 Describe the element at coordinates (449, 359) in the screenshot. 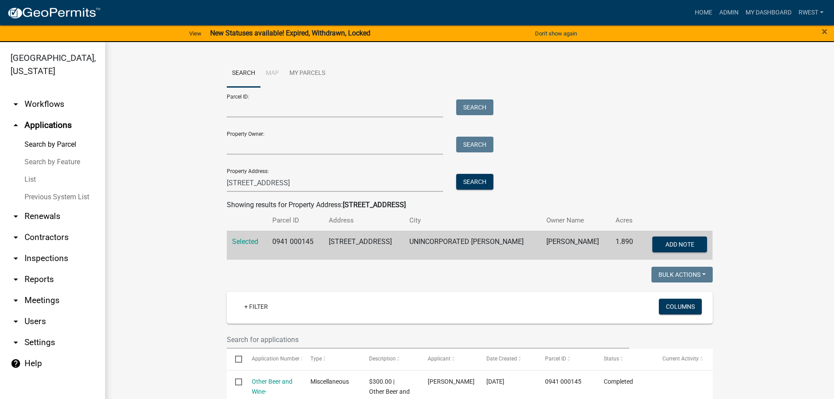

I see `datatable-header-cell: Applicant` at that location.